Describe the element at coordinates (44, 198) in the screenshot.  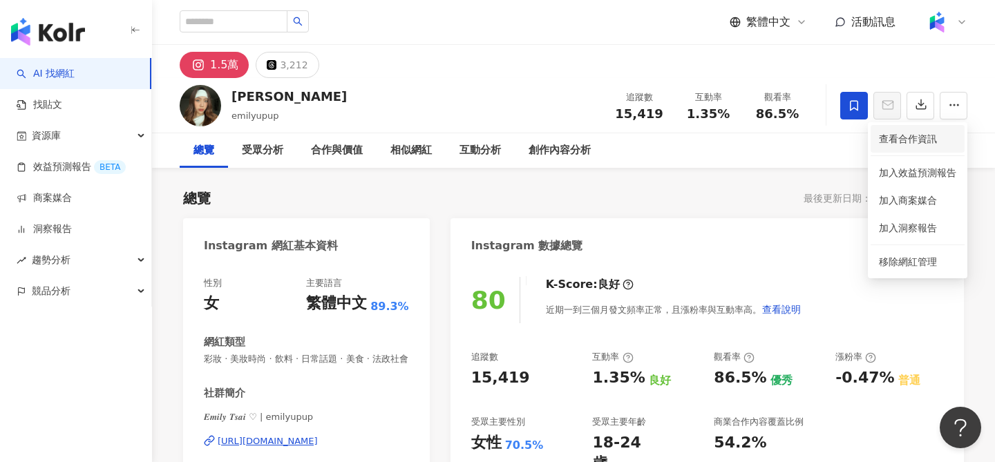
I see `a: 商案媒合` at that location.